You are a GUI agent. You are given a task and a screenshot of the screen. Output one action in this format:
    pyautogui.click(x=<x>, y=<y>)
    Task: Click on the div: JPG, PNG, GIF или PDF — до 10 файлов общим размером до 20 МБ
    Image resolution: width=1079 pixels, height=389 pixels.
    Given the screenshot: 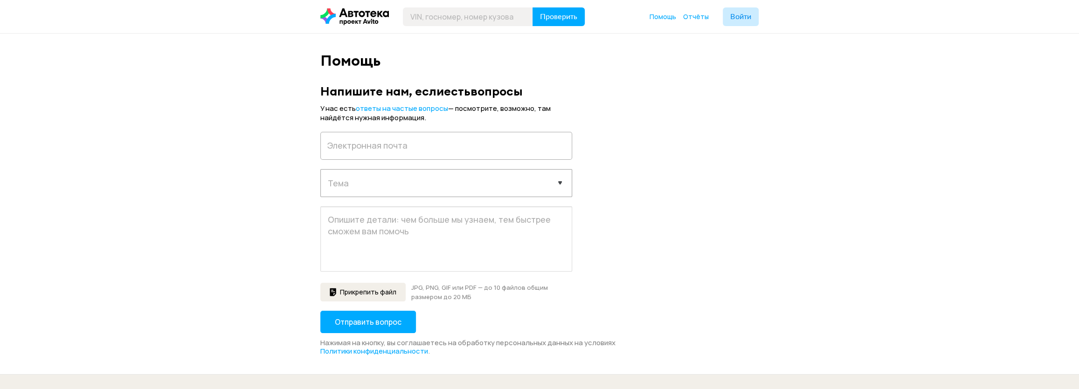 What is the action you would take?
    pyautogui.click(x=491, y=292)
    